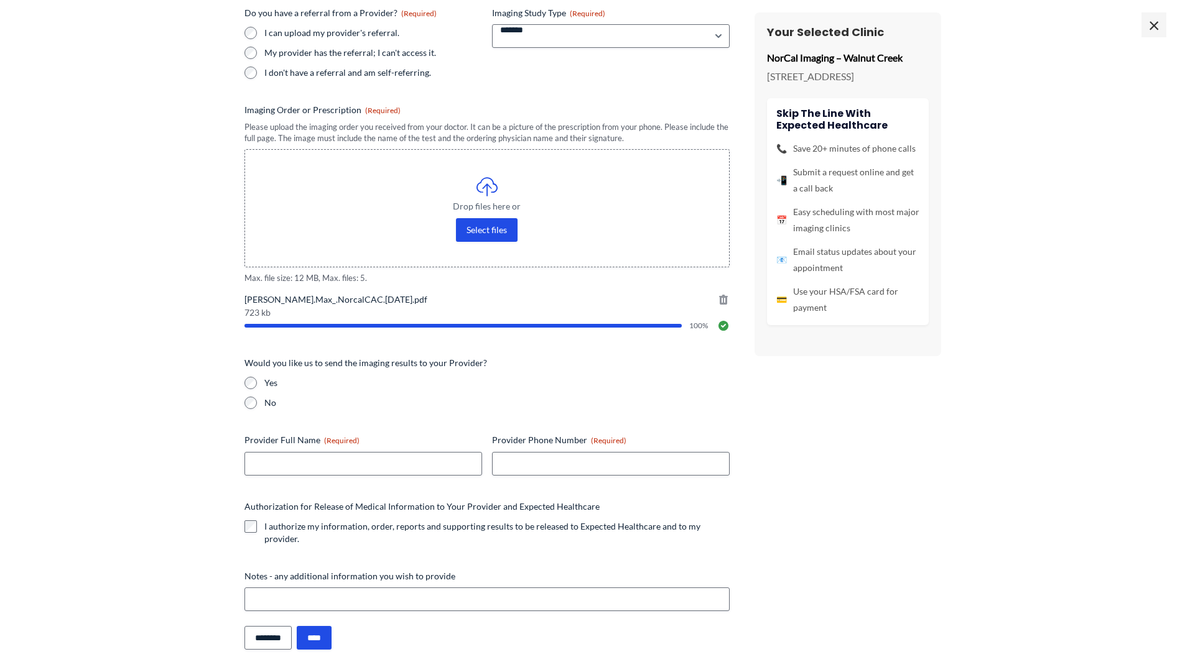 This screenshot has width=1185, height=662. I want to click on span: Max. file size: 12 MB, Max. files: 5., so click(487, 278).